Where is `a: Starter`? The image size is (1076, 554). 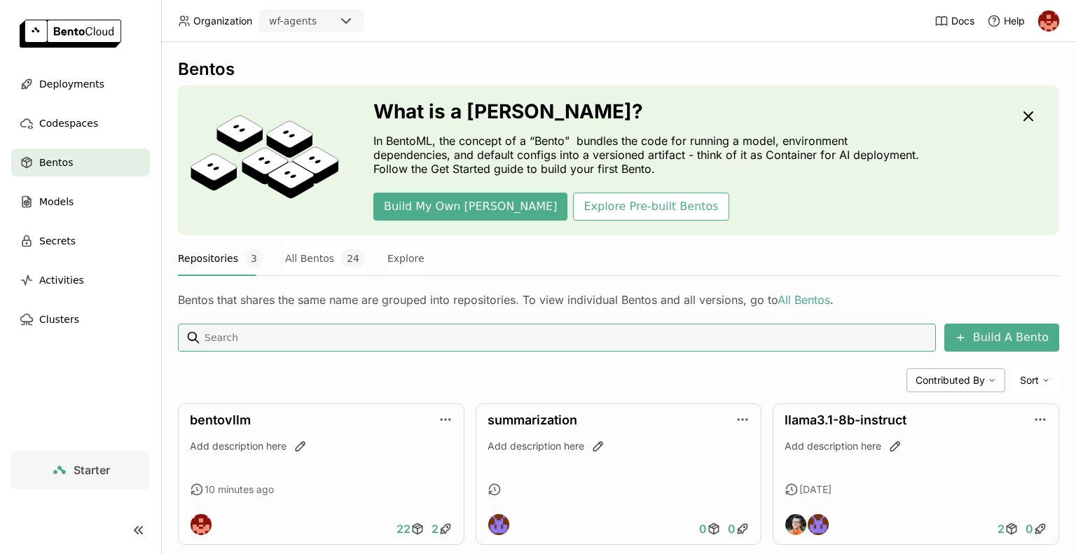 a: Starter is located at coordinates (81, 470).